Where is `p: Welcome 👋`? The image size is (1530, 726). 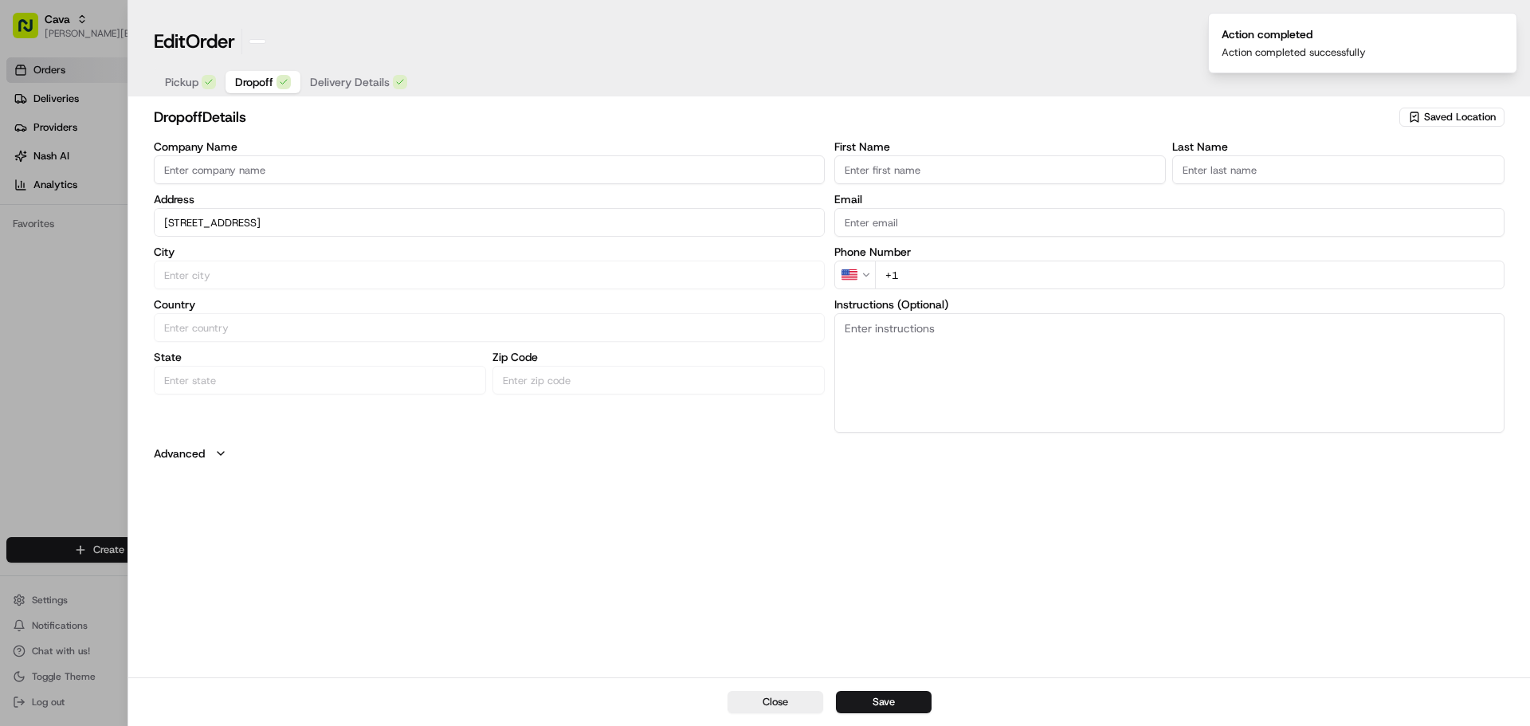 p: Welcome 👋 is located at coordinates (153, 77).